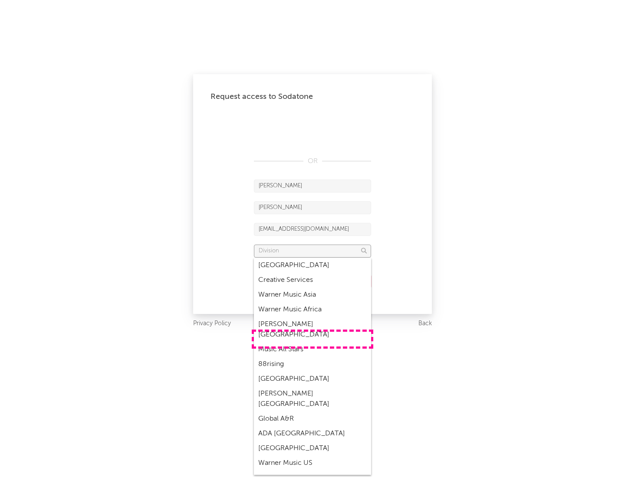  Describe the element at coordinates (312, 229) in the screenshot. I see `input: Email` at that location.